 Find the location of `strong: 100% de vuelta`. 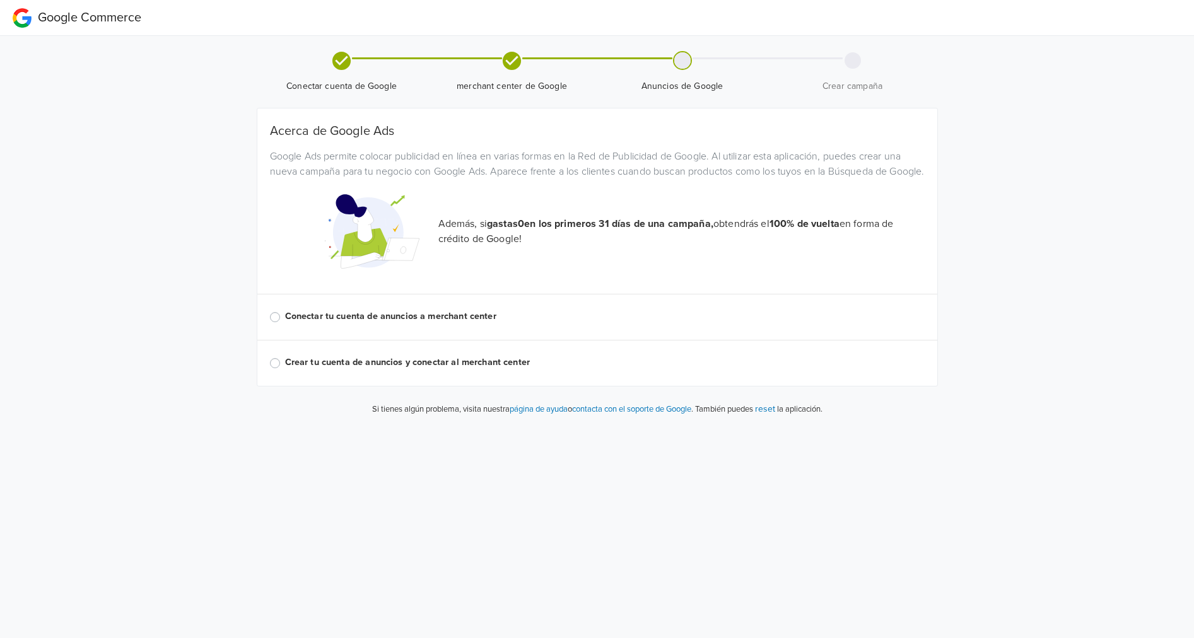

strong: 100% de vuelta is located at coordinates (804, 224).